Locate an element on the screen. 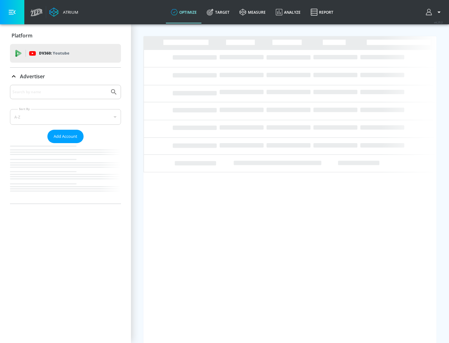  a: Report is located at coordinates (322, 12).